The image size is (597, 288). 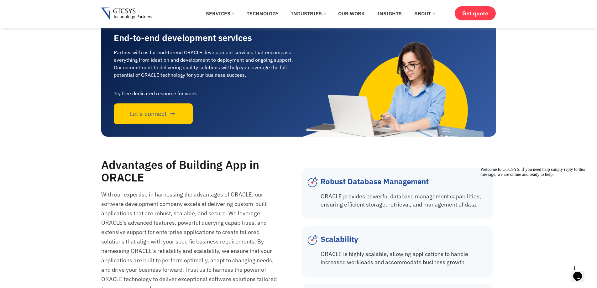 What do you see at coordinates (424, 13) in the screenshot?
I see `a: About` at bounding box center [424, 13].